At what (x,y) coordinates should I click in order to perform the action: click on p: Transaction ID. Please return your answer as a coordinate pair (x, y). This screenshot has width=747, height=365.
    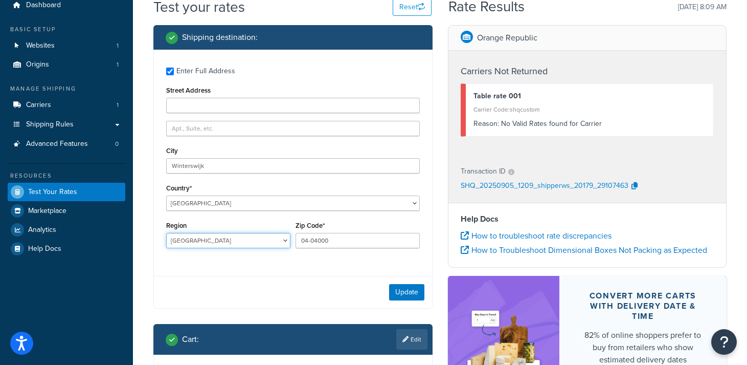
    Looking at the image, I should click on (483, 171).